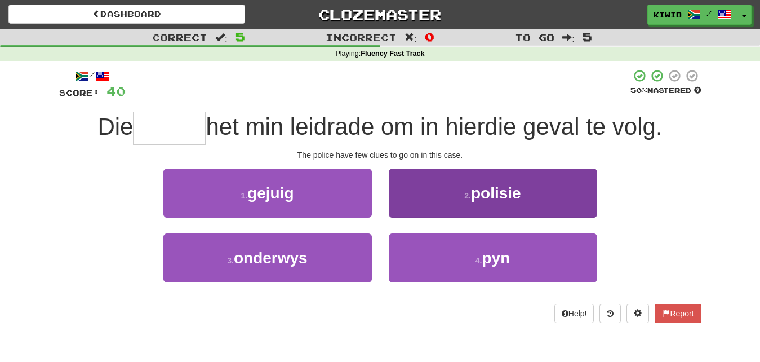 This screenshot has width=760, height=362. I want to click on button: 3.onderwys, so click(268, 257).